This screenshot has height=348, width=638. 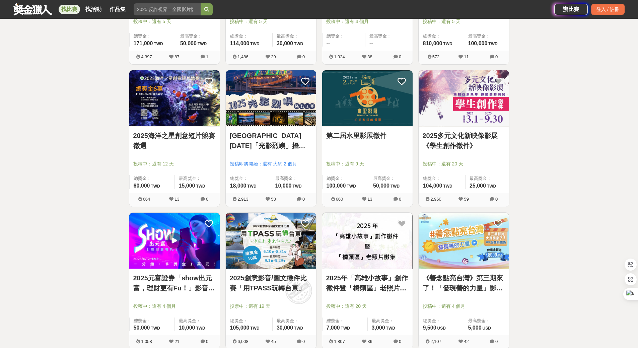 What do you see at coordinates (477, 185) in the screenshot?
I see `span: 25,000` at bounding box center [477, 185].